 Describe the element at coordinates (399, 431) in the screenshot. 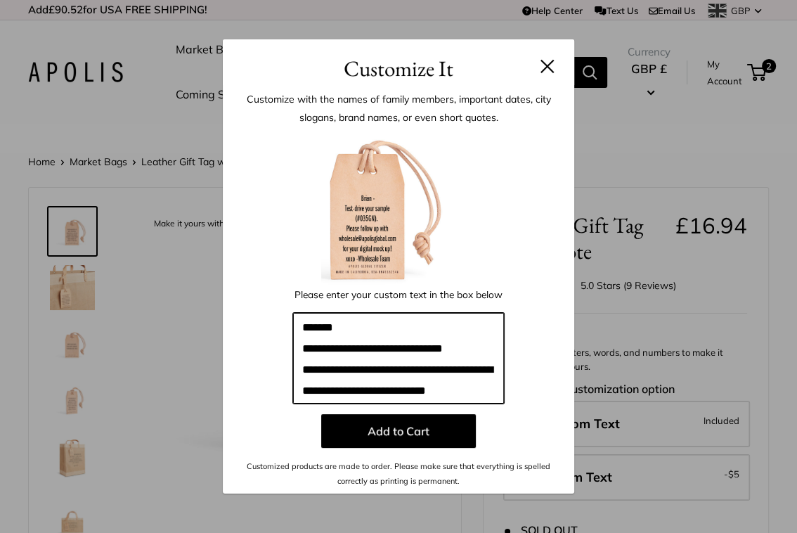

I see `button: Add to Cart` at that location.